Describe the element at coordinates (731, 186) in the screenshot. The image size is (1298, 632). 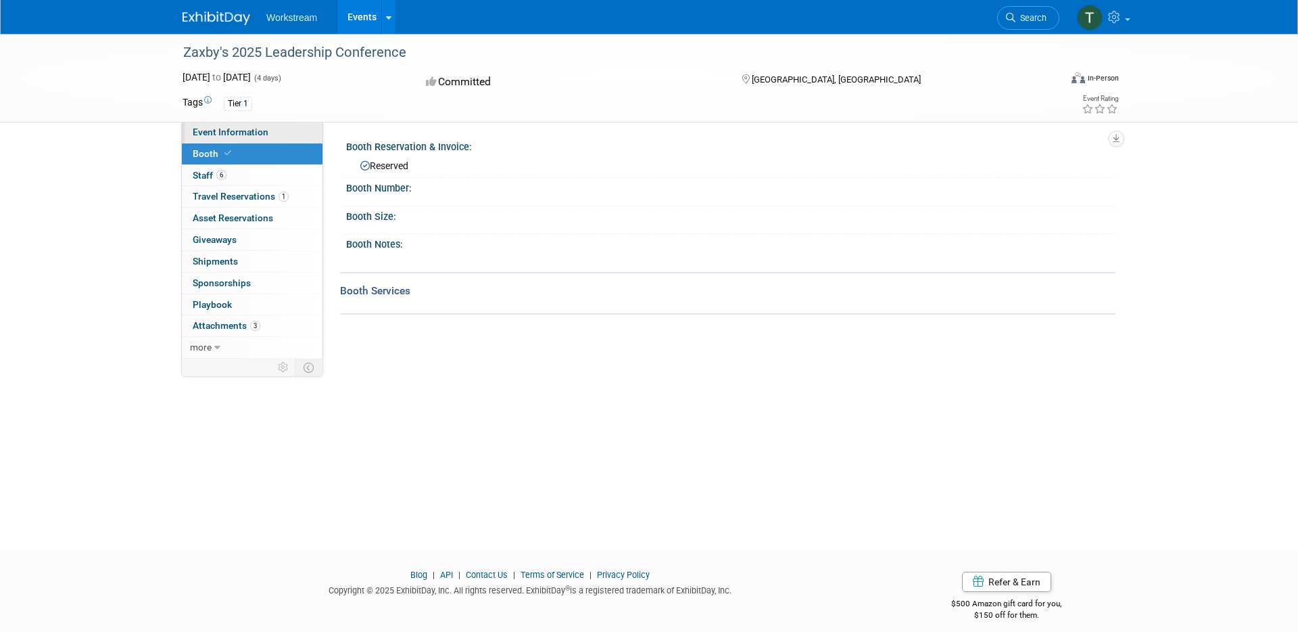
I see `div: Booth Number:` at that location.